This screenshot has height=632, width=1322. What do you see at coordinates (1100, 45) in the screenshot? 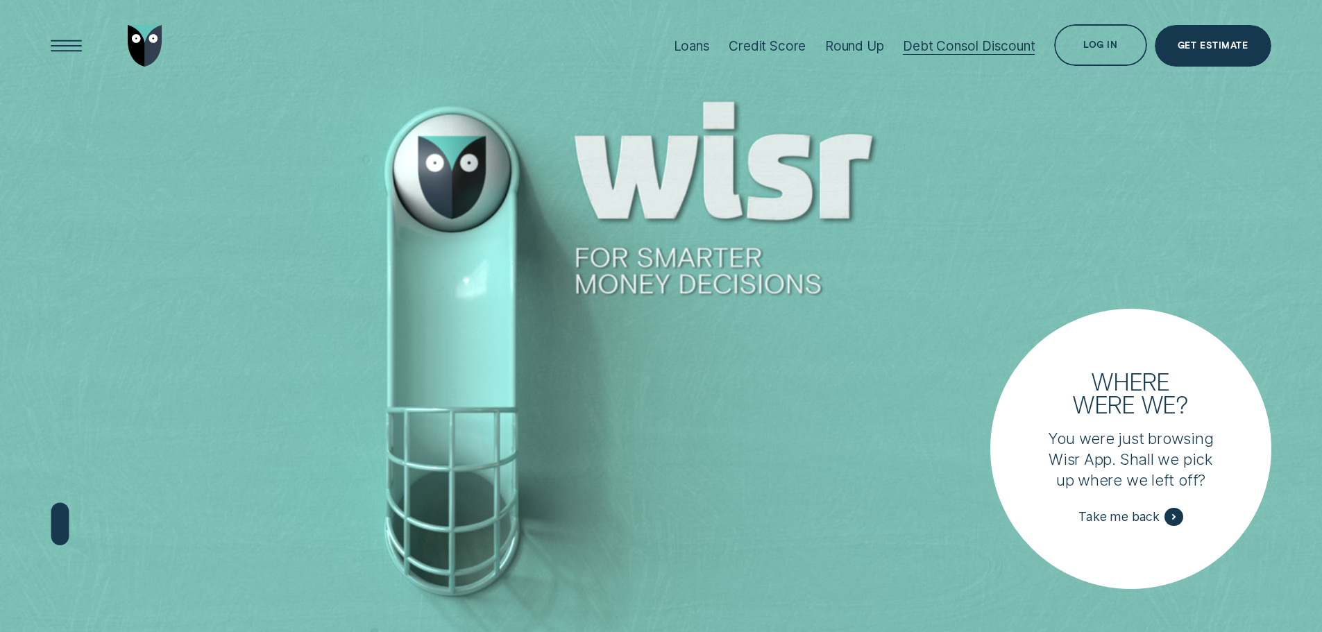
I see `button: Log in` at bounding box center [1100, 45].